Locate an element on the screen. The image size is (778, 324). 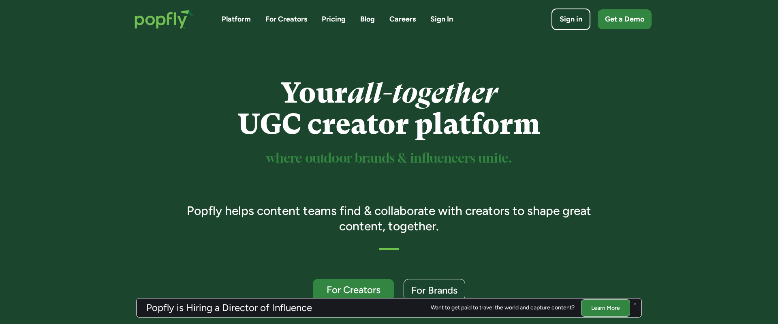
a: Sign in is located at coordinates (571, 19).